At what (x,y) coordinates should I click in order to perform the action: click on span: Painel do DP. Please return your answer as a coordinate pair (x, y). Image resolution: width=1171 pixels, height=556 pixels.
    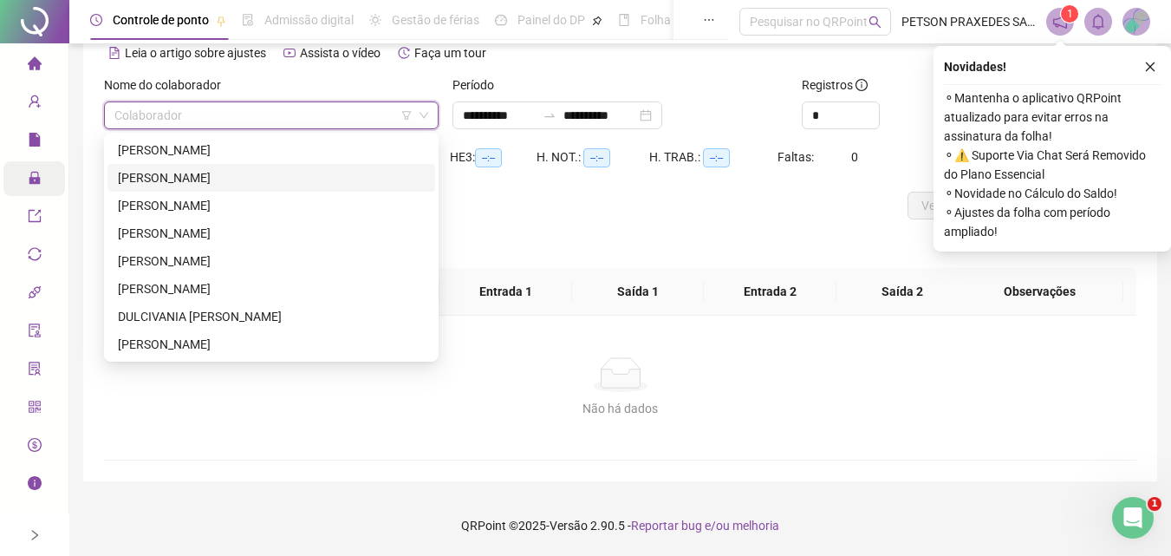
    Looking at the image, I should click on (551, 20).